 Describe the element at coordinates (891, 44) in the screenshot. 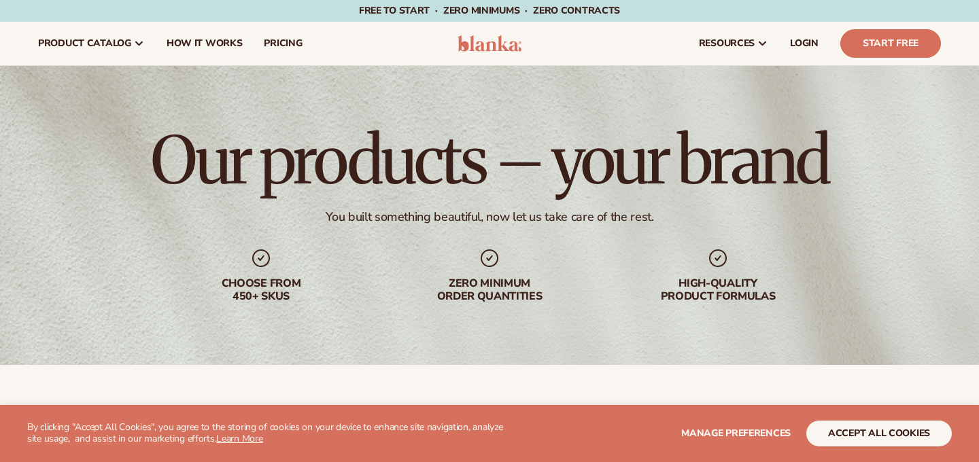

I see `a: Start Free` at that location.